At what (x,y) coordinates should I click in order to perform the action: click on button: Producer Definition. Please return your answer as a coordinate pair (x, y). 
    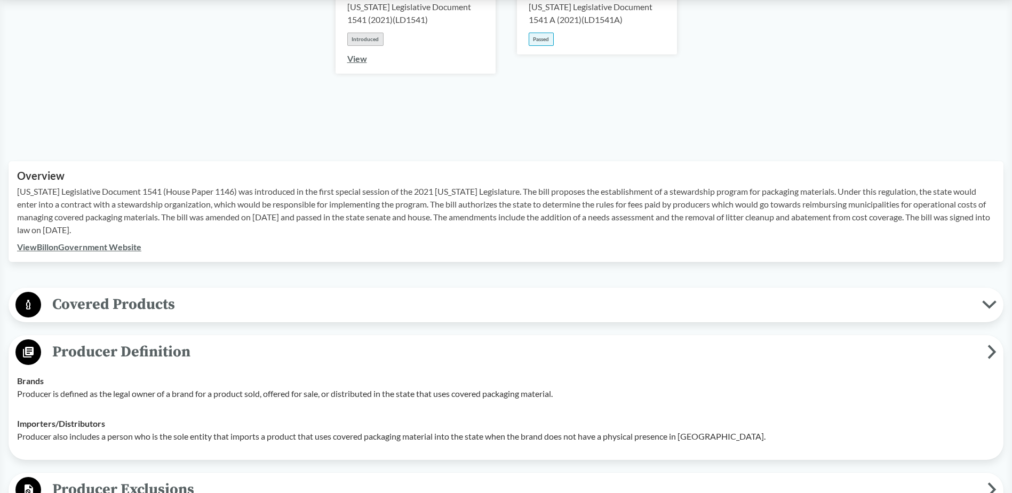
    Looking at the image, I should click on (506, 352).